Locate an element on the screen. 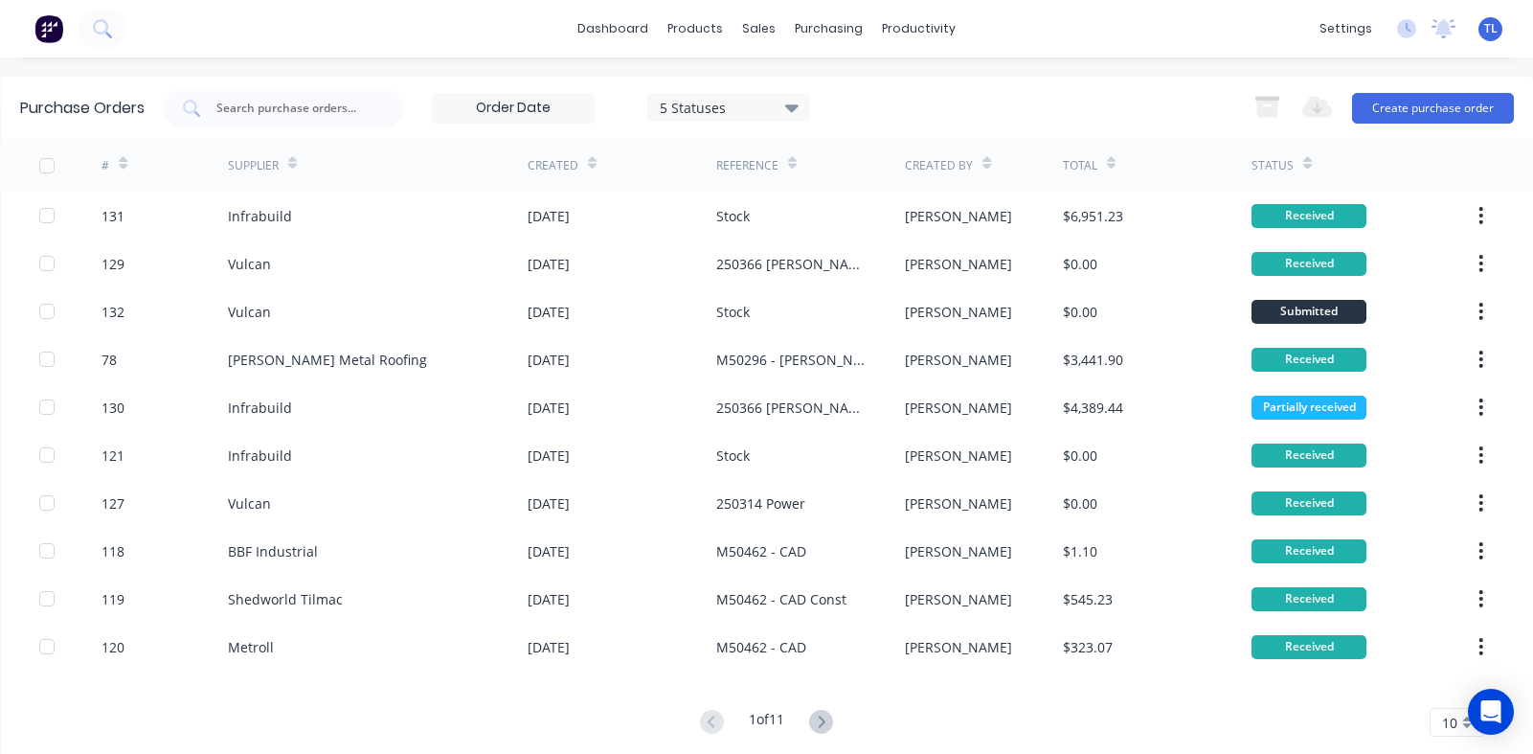 This screenshot has height=754, width=1533. div: 131 is located at coordinates (113, 215).